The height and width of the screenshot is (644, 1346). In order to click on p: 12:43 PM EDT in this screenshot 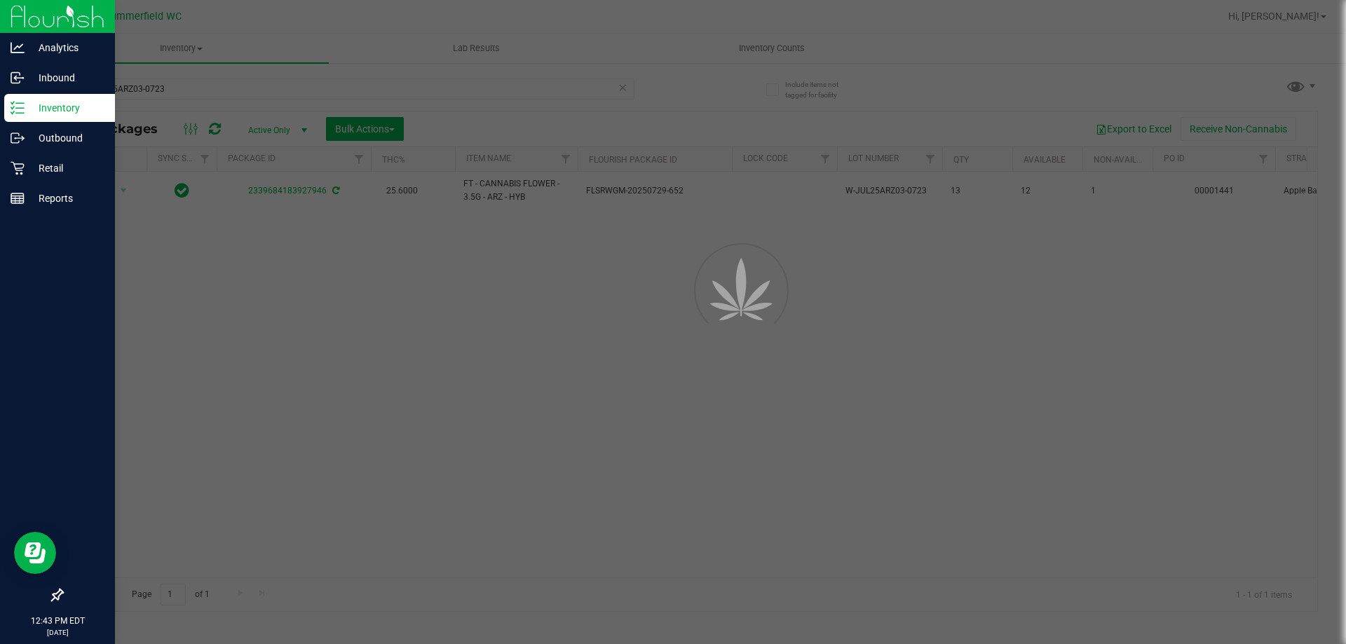, I will do `click(57, 621)`.